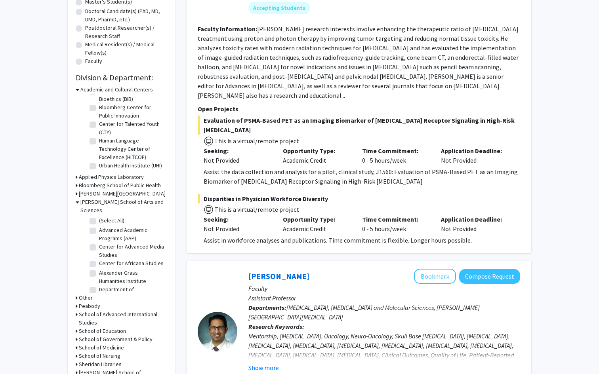 This screenshot has width=599, height=374. I want to click on h3: Bloomberg School of Public Health, so click(120, 185).